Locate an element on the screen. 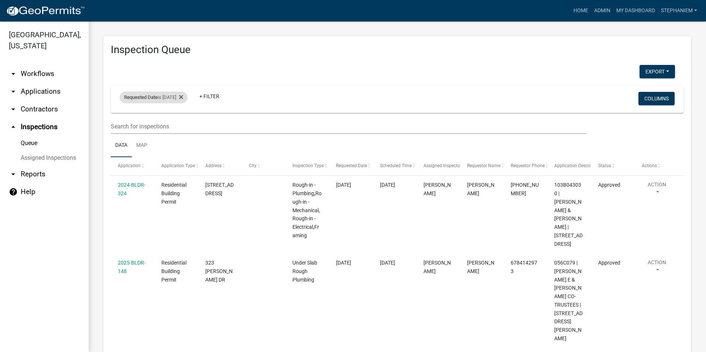  a: 2024-BLDR-324 is located at coordinates (132, 189).